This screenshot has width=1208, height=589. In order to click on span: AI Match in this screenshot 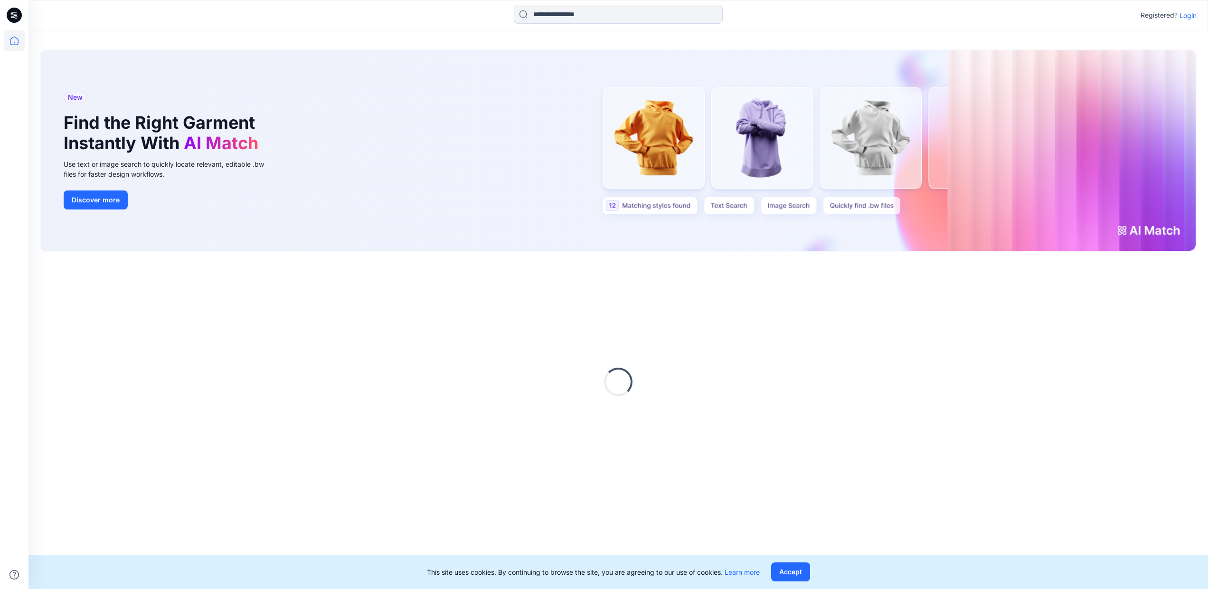, I will do `click(221, 143)`.